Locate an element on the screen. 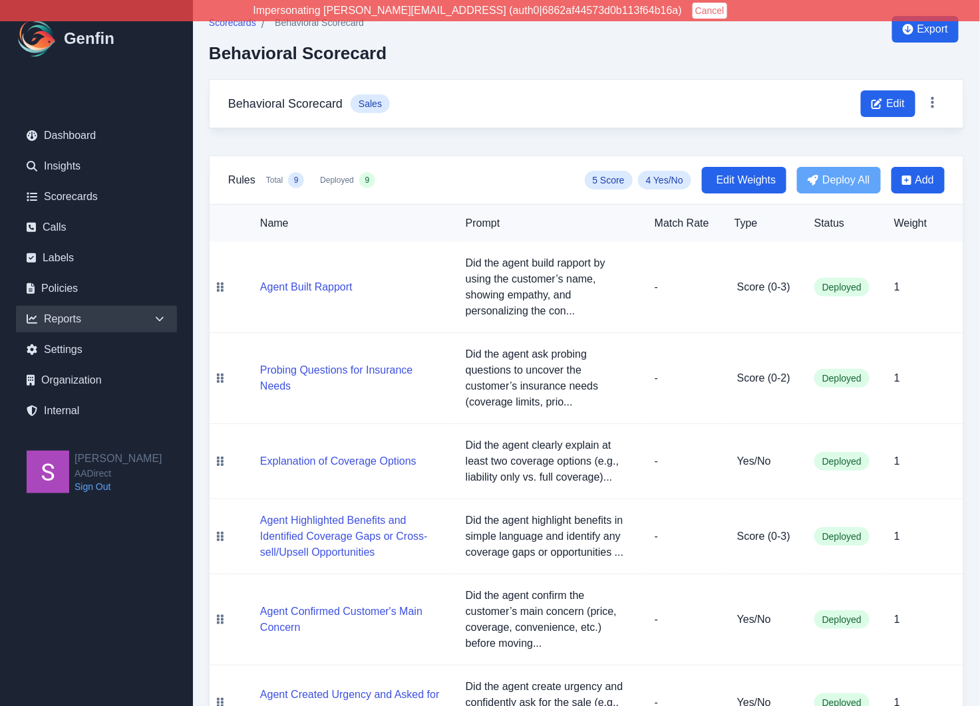 The width and height of the screenshot is (980, 706). button: Export is located at coordinates (925, 29).